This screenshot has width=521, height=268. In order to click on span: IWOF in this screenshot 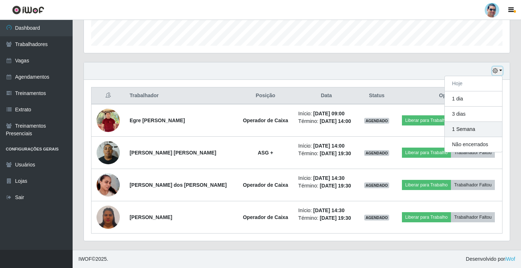, I will do `click(85, 259)`.